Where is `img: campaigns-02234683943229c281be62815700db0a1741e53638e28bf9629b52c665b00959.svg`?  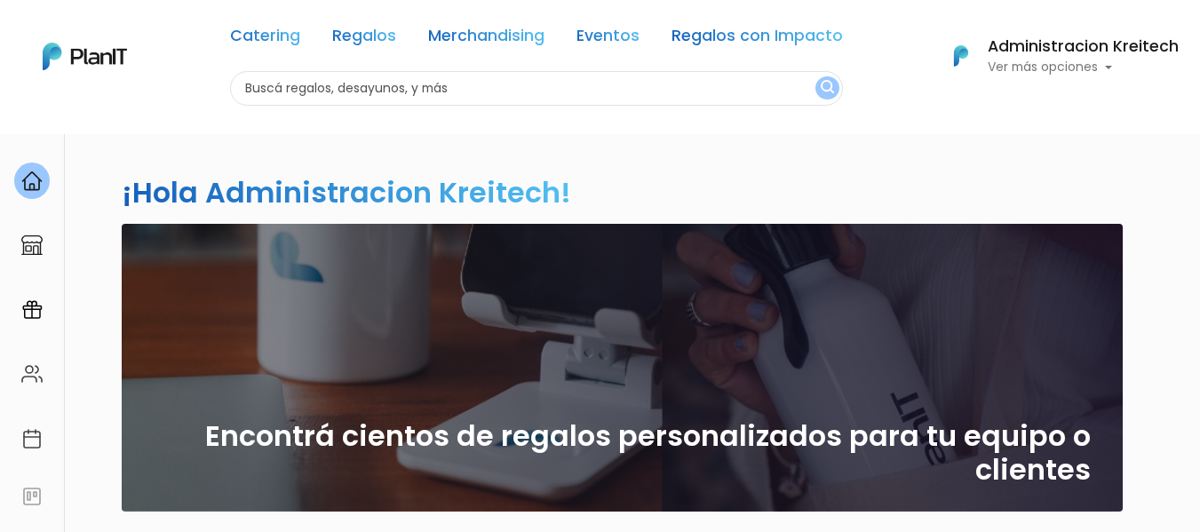
img: campaigns-02234683943229c281be62815700db0a1741e53638e28bf9629b52c665b00959.svg is located at coordinates (32, 310).